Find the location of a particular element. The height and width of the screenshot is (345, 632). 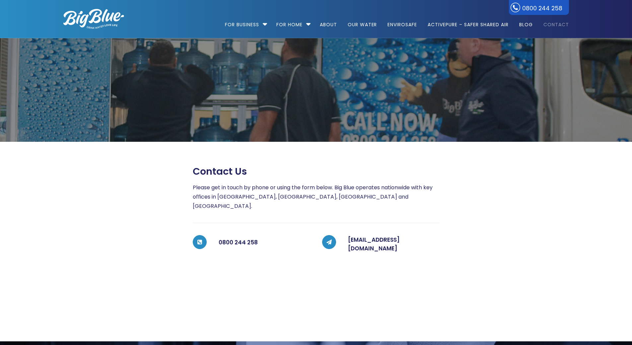

img: logo is located at coordinates (94, 19).